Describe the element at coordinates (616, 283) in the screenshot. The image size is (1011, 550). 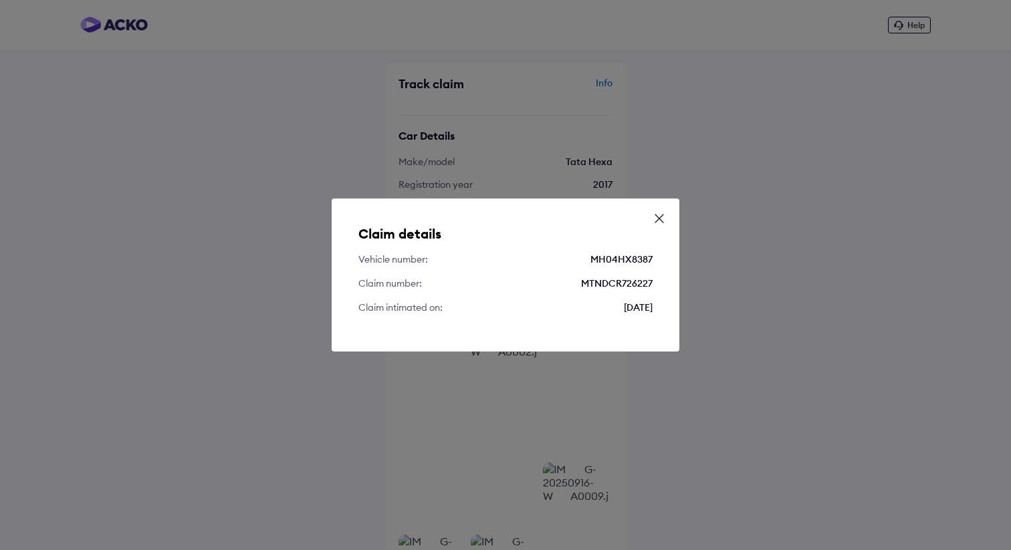
I see `div: MTNDCR726227` at that location.